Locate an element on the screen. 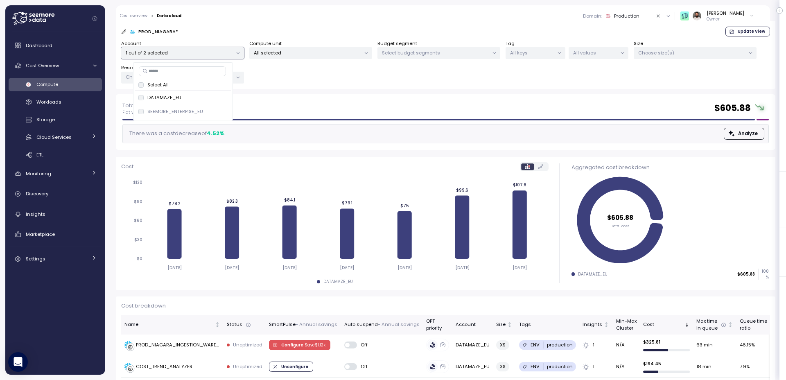 The width and height of the screenshot is (786, 380). span: Monitoring is located at coordinates (38, 174).